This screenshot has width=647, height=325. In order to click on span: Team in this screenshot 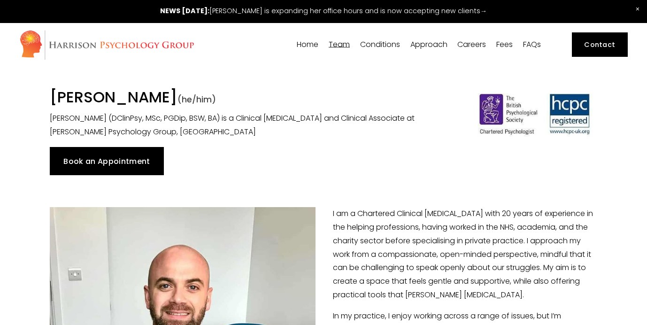, I will do `click(339, 45)`.